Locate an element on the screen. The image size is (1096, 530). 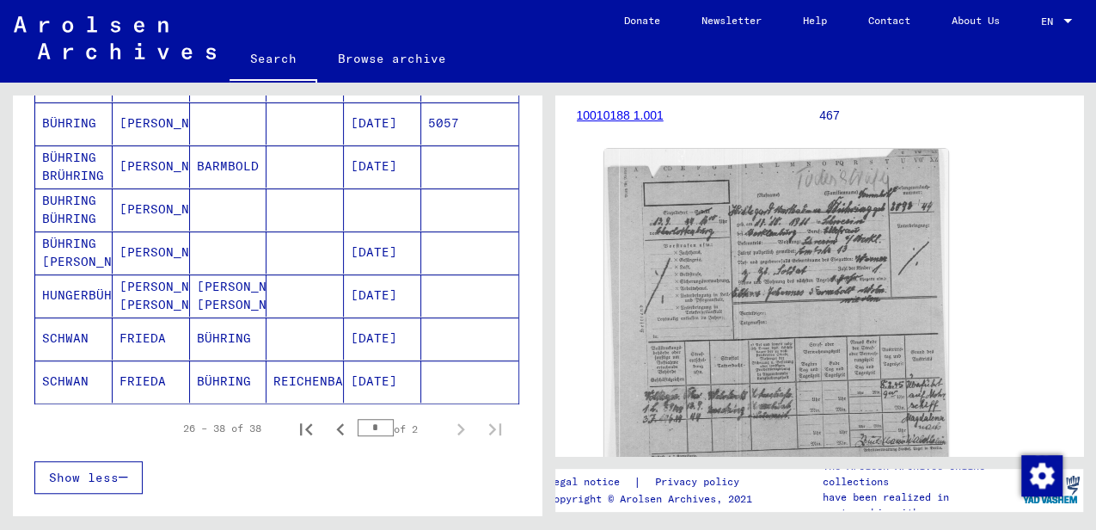
img: yv_logo.png is located at coordinates (1050, 489).